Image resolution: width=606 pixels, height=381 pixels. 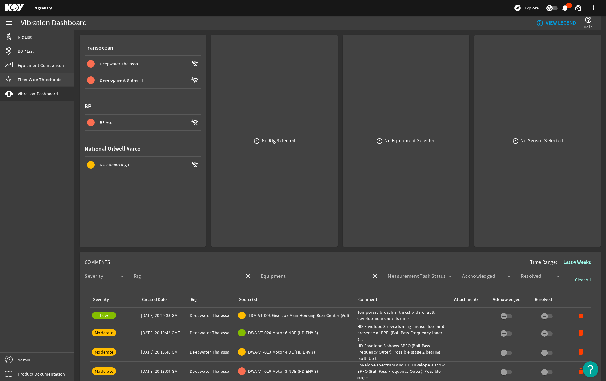 What do you see at coordinates (283, 333) in the screenshot?
I see `span: DWA-VT-026 Motor 6 NDE (HD ENV 3)` at bounding box center [283, 333].